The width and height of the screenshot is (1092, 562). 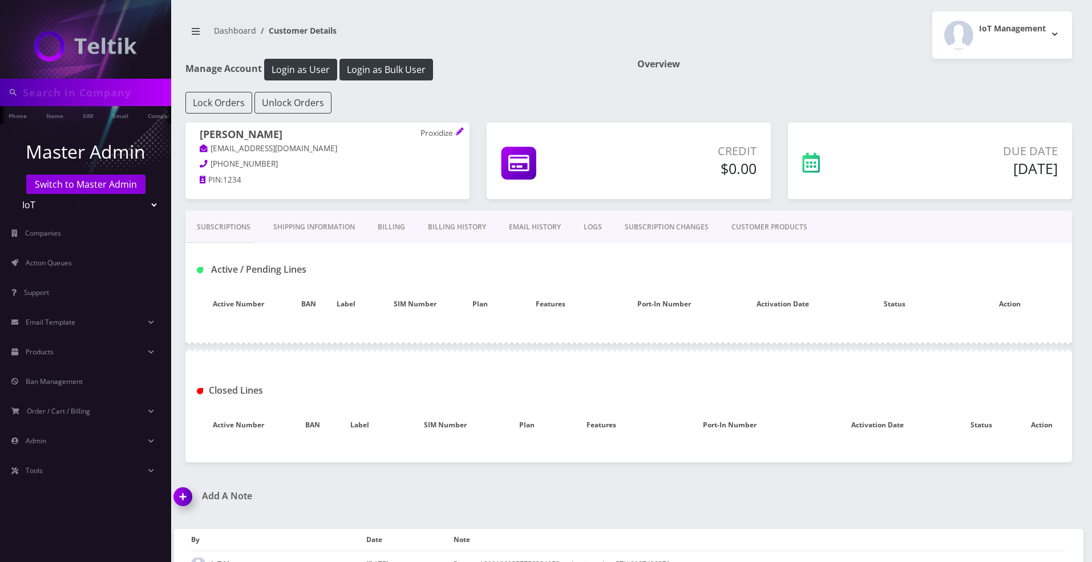 What do you see at coordinates (301, 68) in the screenshot?
I see `a: Login as User` at bounding box center [301, 68].